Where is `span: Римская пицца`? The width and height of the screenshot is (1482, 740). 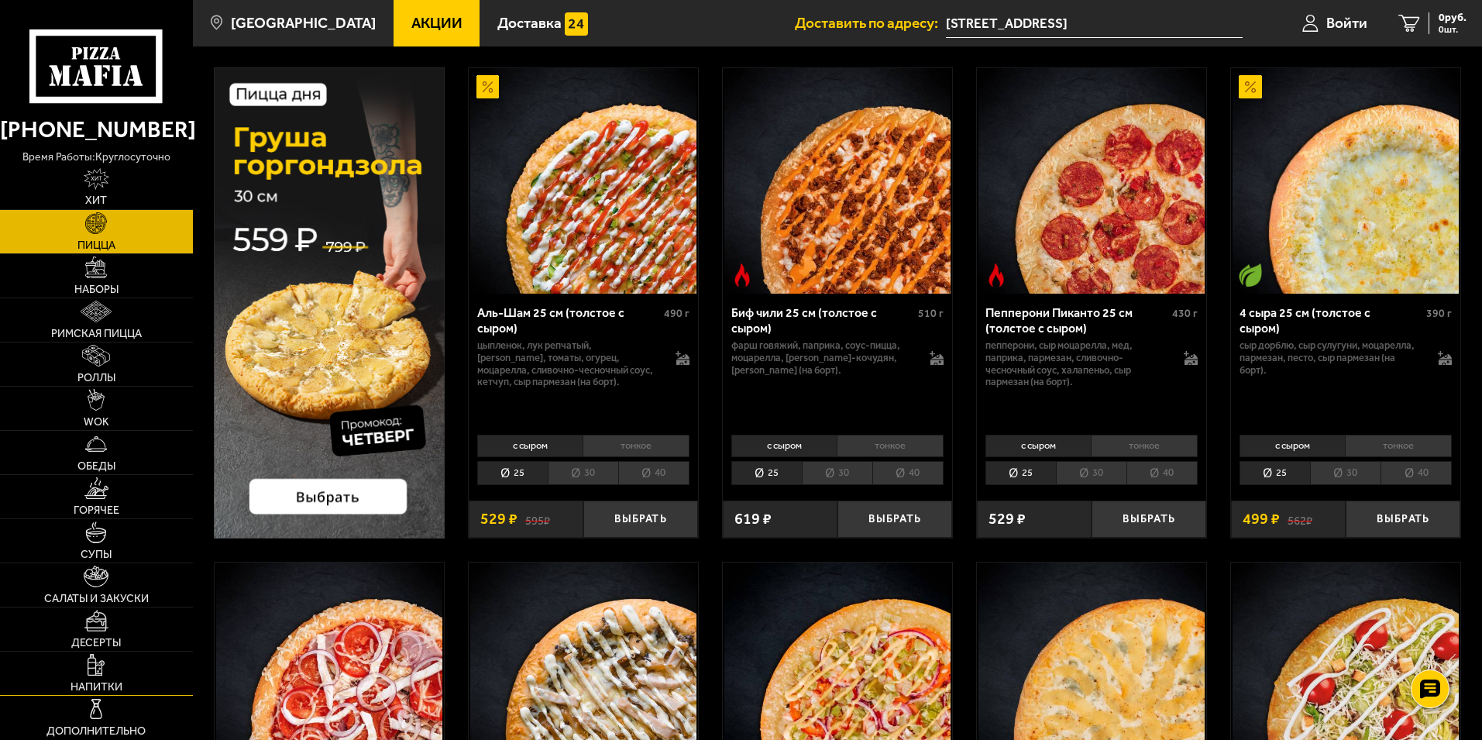 span: Римская пицца is located at coordinates (96, 334).